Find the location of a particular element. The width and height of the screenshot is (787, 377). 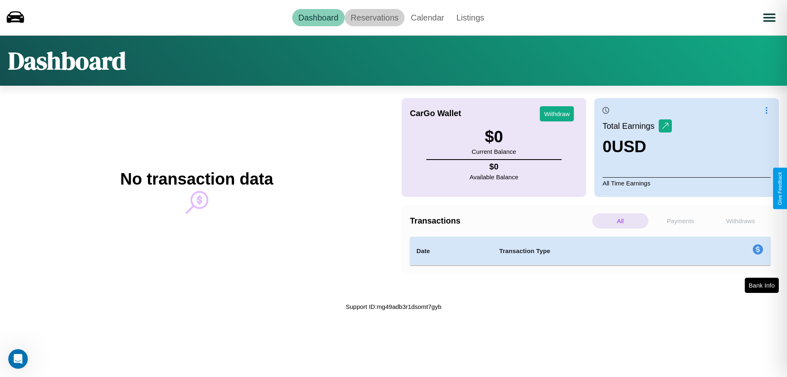

a: Calendar is located at coordinates (427, 18).